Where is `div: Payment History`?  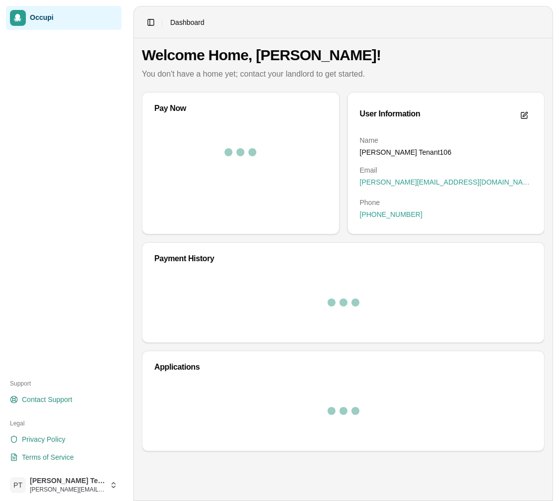
div: Payment History is located at coordinates (343, 259).